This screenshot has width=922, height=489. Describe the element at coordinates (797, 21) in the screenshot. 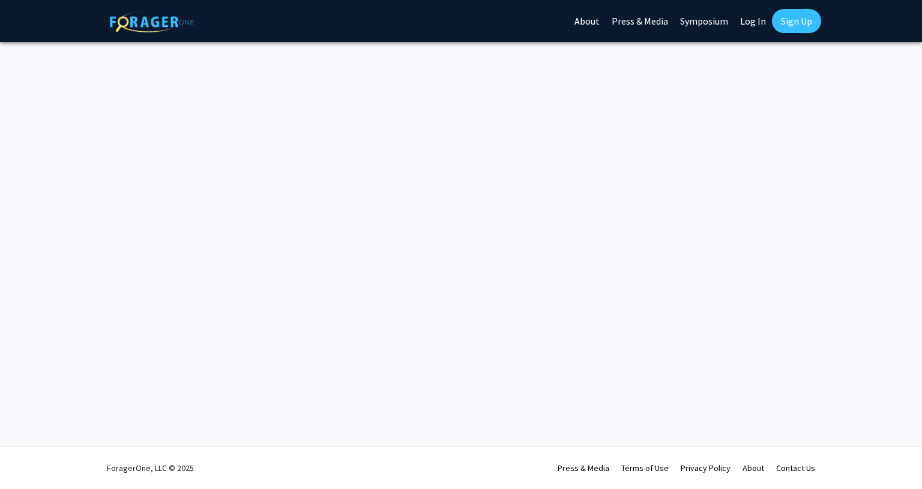

I see `a: Sign Up` at that location.